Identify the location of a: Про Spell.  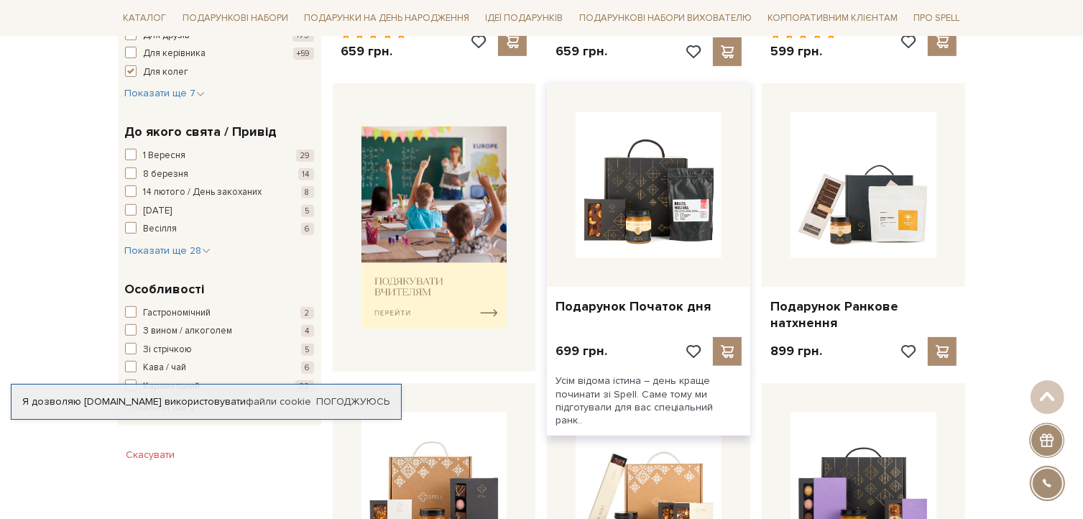
(937, 18).